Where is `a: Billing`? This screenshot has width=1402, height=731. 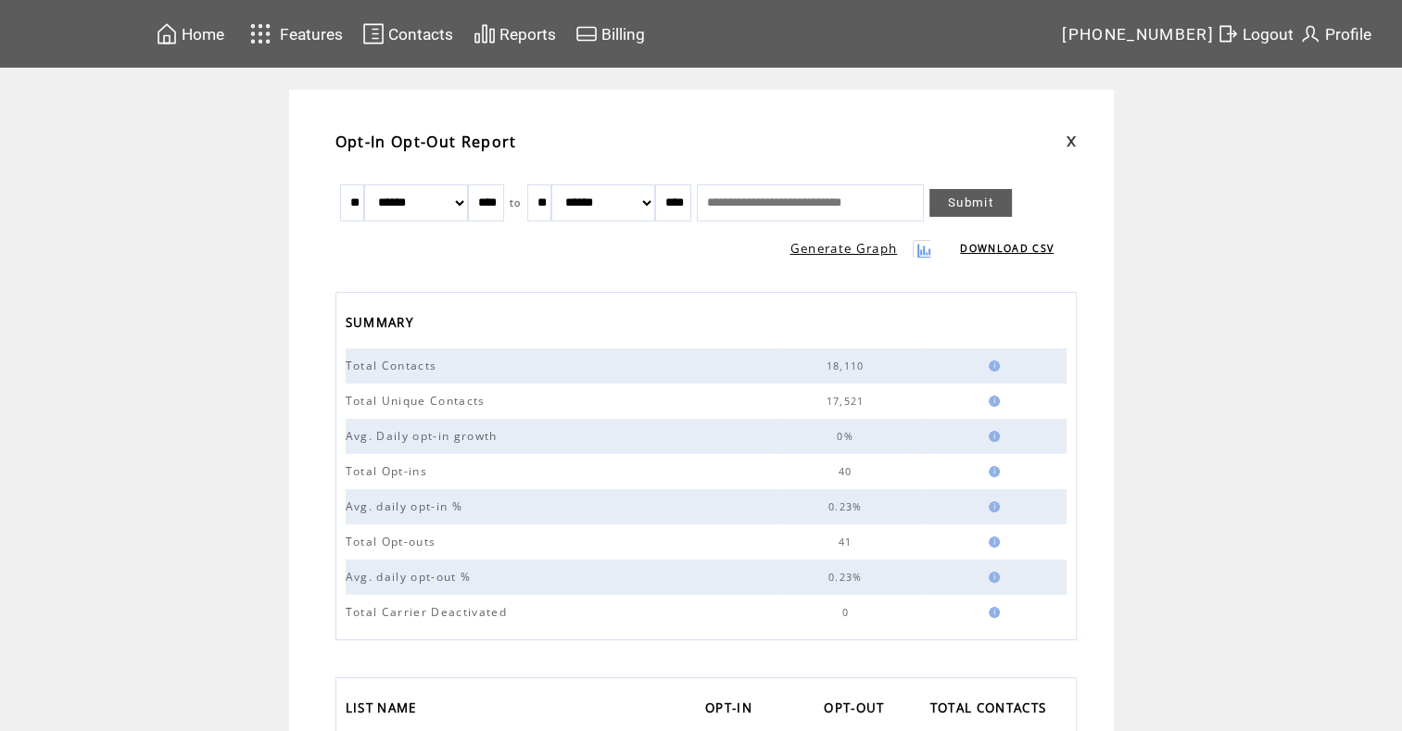
a: Billing is located at coordinates (610, 33).